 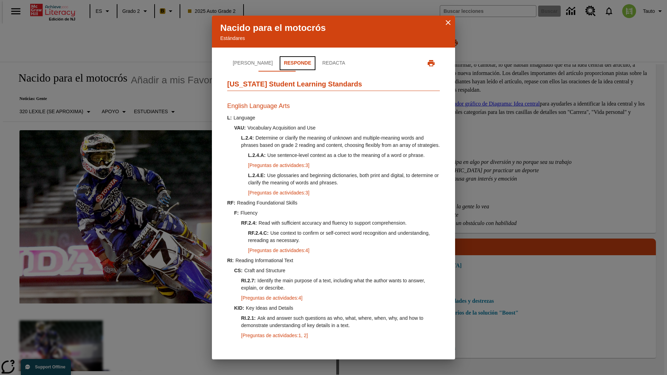 I want to click on span: VAU :, so click(x=240, y=128).